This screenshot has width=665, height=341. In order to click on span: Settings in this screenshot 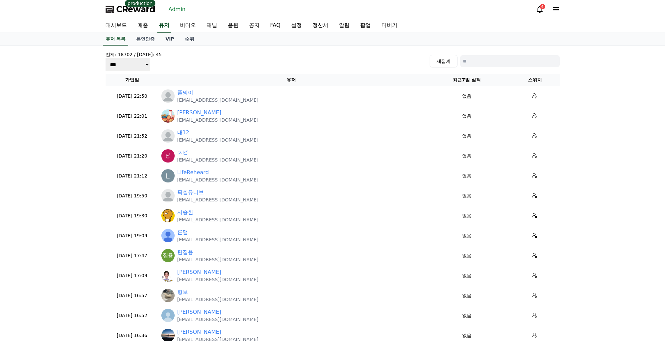, I will do `click(106, 223)`.